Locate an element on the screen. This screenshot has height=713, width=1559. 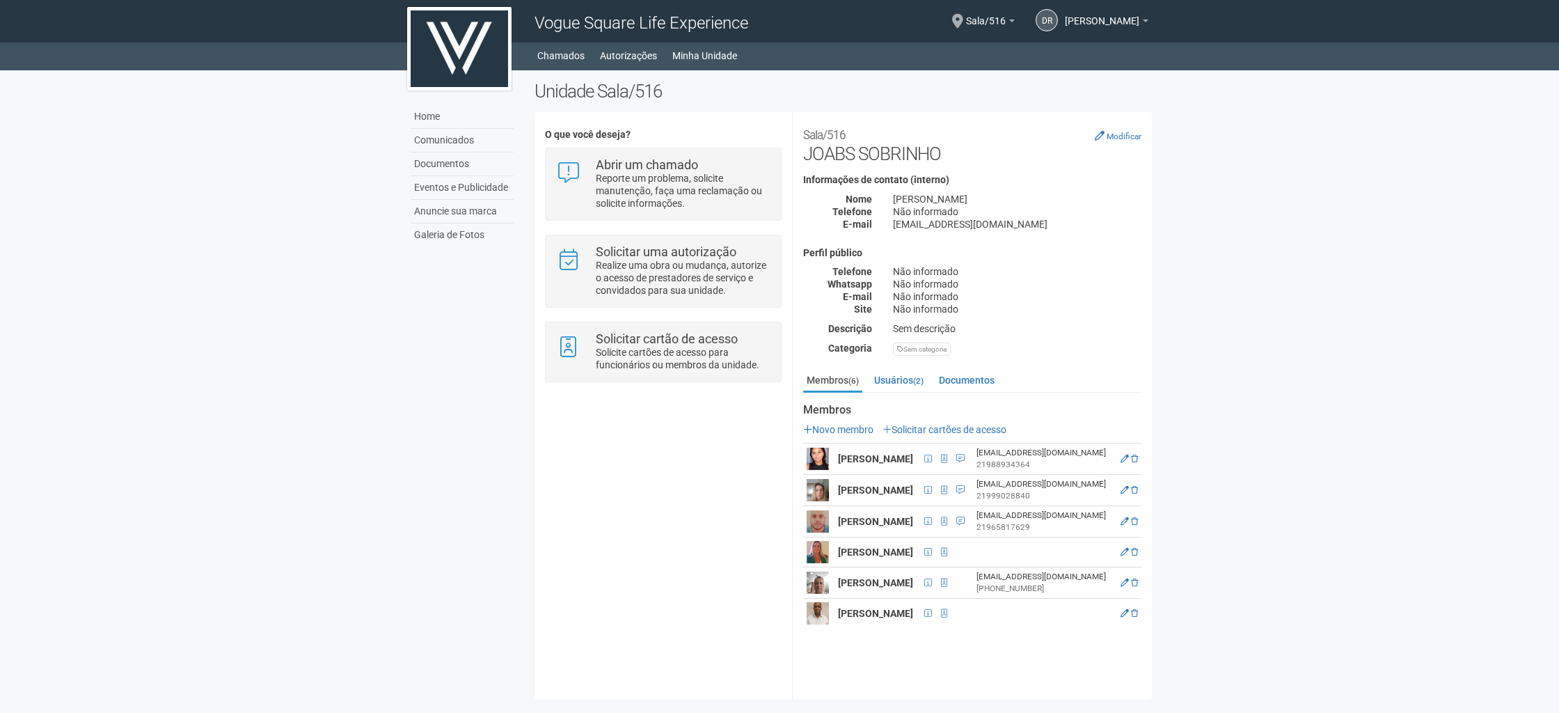
p: Realize uma obra ou mudança, autorize o acesso de prestadores de serviço e convidados para sua un... is located at coordinates (683, 278).